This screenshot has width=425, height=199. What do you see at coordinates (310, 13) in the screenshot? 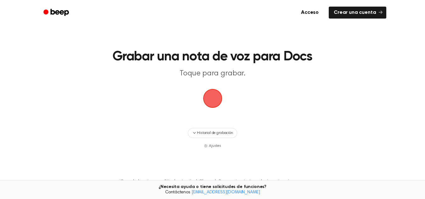
I see `font: Acceso` at bounding box center [310, 13].